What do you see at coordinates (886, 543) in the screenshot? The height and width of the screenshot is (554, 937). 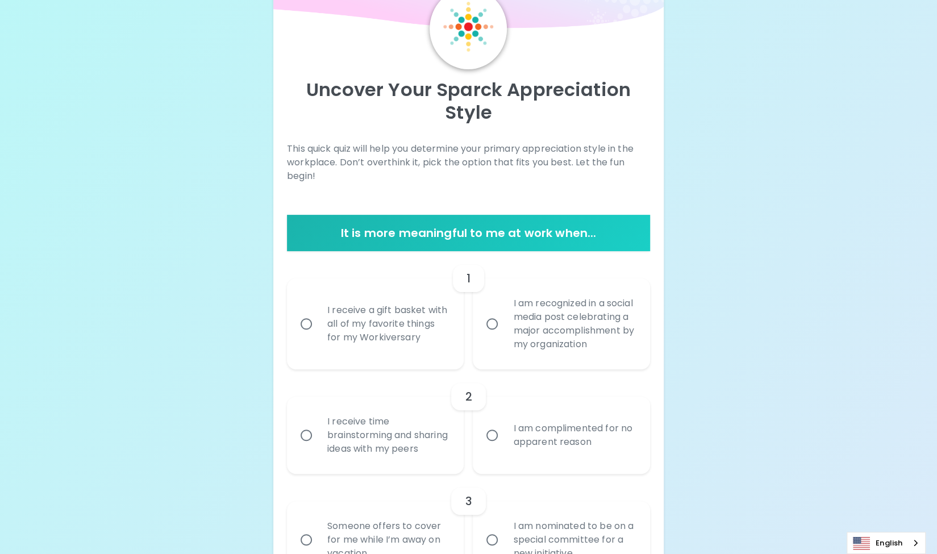 I see `a: English` at bounding box center [886, 543].